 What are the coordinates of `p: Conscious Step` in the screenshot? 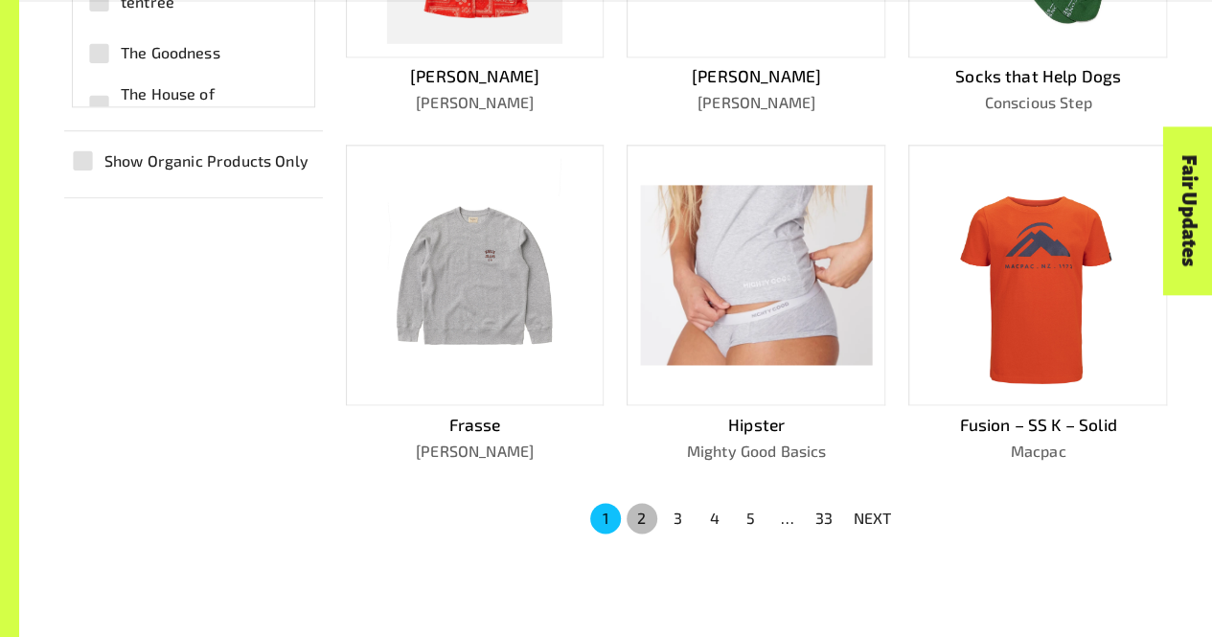 It's located at (1038, 103).